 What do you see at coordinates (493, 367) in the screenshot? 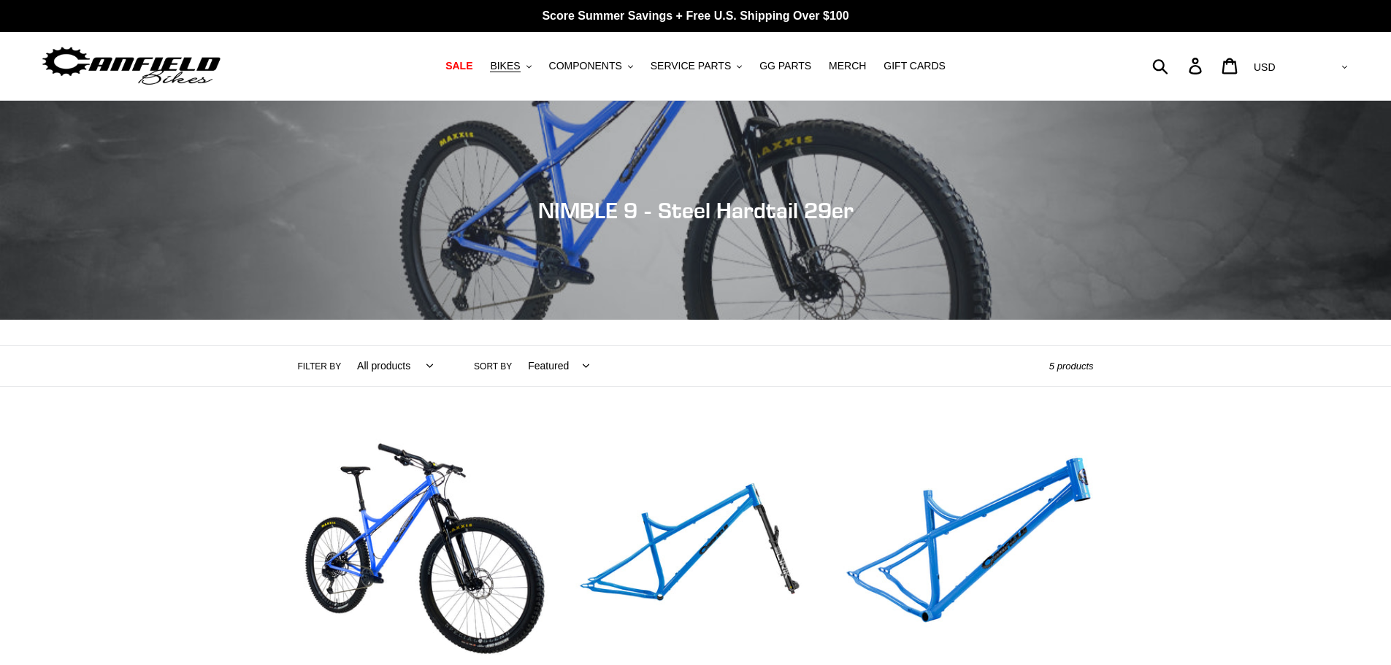
I see `label: Sort by` at bounding box center [493, 367].